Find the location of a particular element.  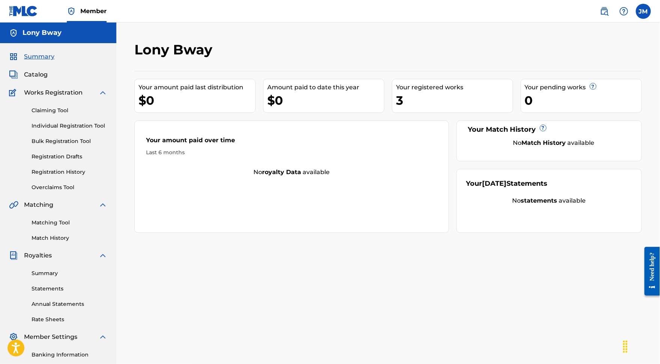

a: Matching Tool is located at coordinates (69, 223).